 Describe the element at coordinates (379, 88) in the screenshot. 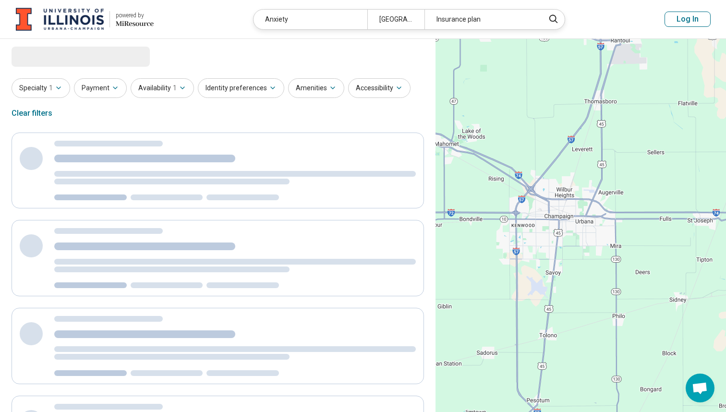

I see `button: Accessibility` at that location.